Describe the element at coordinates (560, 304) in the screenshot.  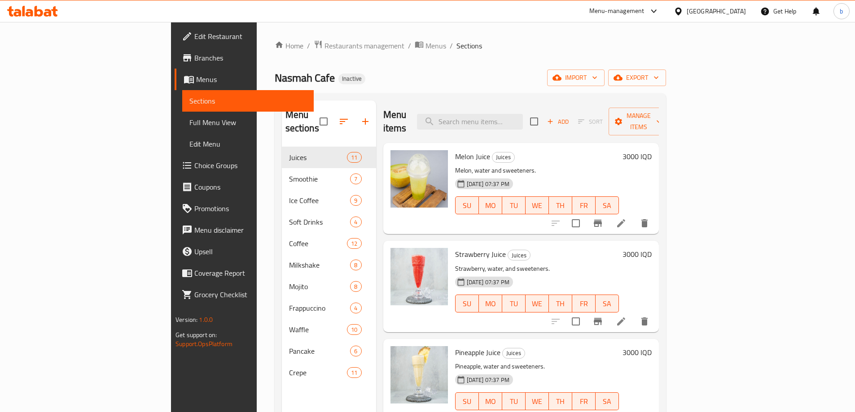
I see `span: TH` at that location.